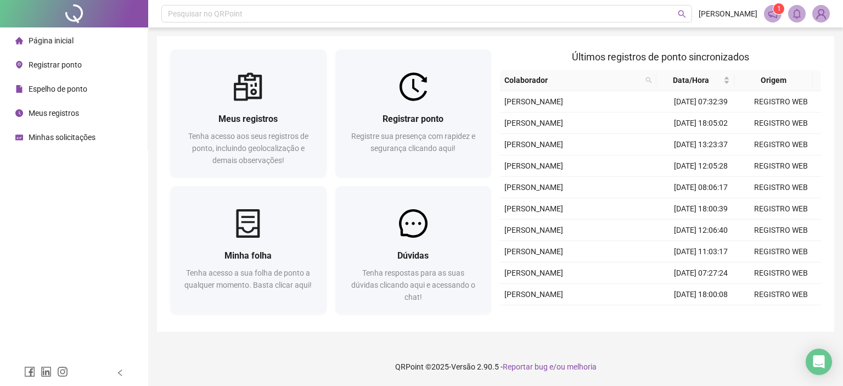 The width and height of the screenshot is (843, 386). I want to click on span: home, so click(19, 41).